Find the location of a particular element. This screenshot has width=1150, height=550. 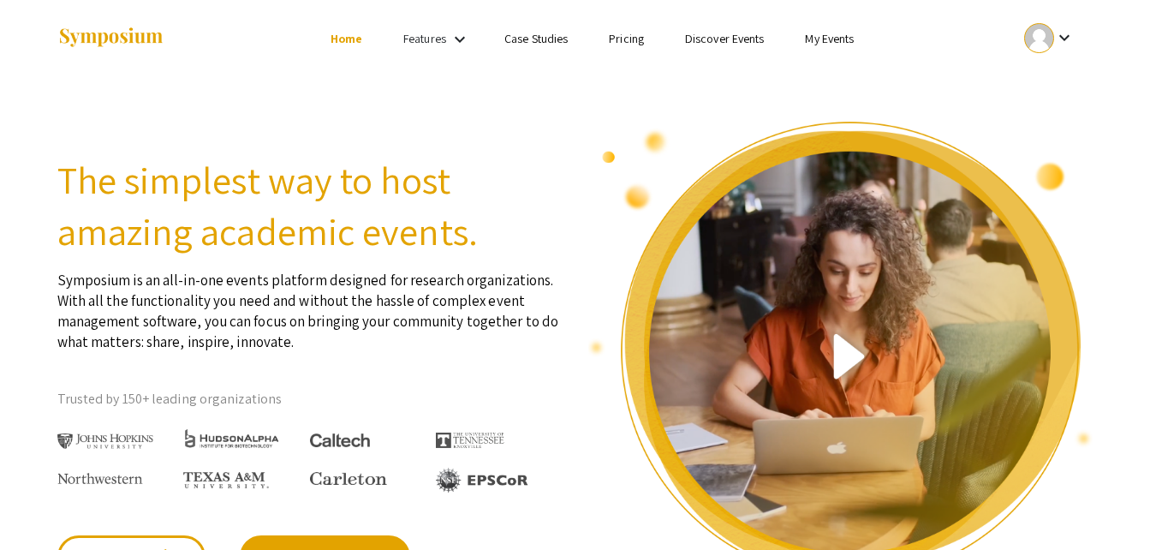

a: Discover Events is located at coordinates (725, 39).